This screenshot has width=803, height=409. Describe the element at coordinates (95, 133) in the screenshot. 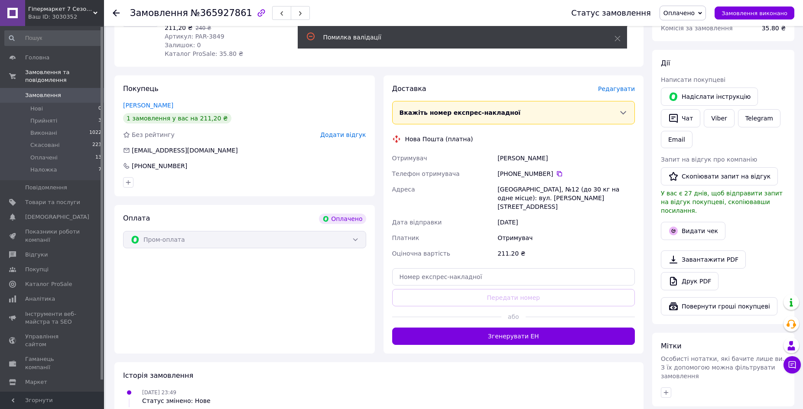

I see `span: 1022` at that location.